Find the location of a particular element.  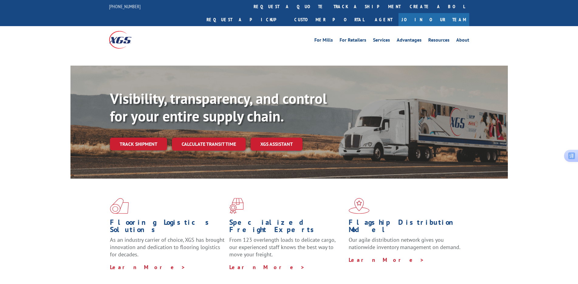

h1: Flooring Logistics Solutions is located at coordinates (167, 228).